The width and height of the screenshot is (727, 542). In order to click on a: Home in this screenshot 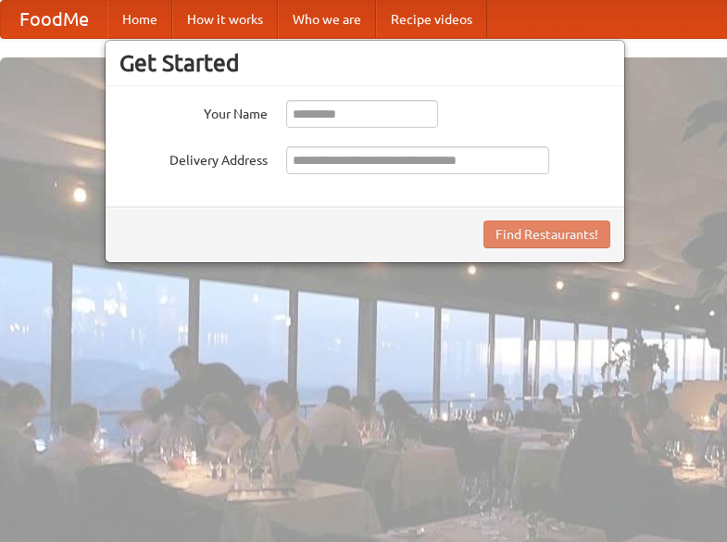, I will do `click(140, 19)`.